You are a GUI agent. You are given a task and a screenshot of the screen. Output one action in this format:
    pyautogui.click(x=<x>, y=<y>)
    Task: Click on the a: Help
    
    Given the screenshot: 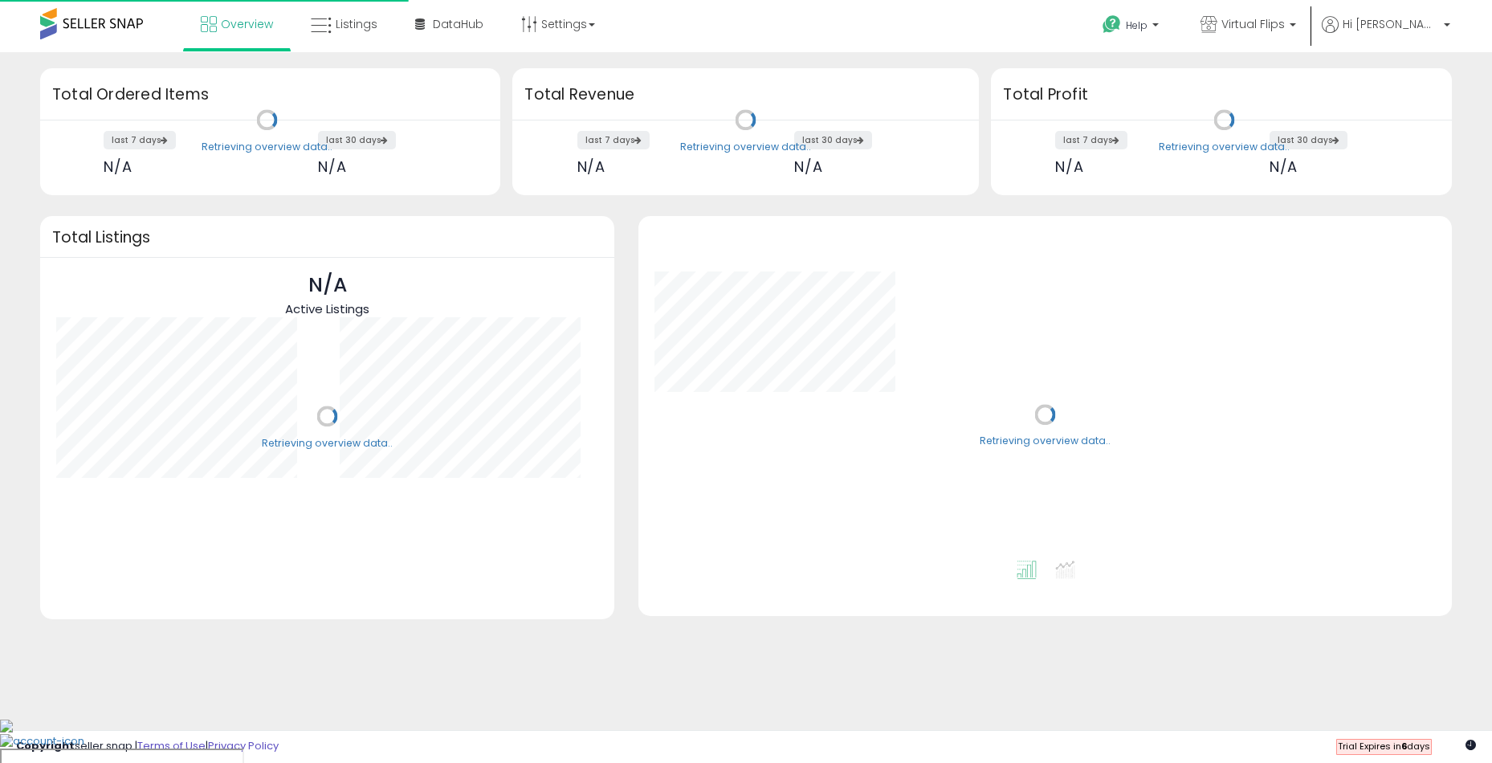 What is the action you would take?
    pyautogui.click(x=1132, y=27)
    